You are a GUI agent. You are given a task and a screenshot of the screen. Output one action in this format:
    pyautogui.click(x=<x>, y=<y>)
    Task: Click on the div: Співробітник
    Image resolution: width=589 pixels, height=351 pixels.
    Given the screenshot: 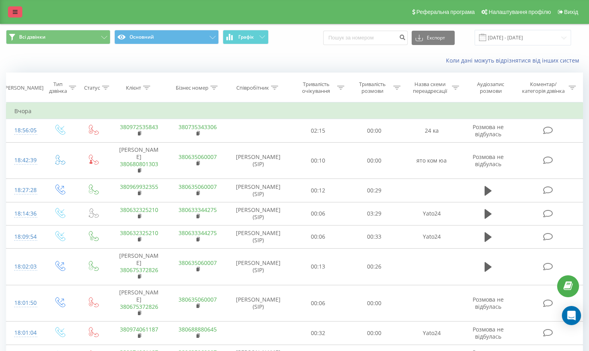 What is the action you would take?
    pyautogui.click(x=252, y=88)
    